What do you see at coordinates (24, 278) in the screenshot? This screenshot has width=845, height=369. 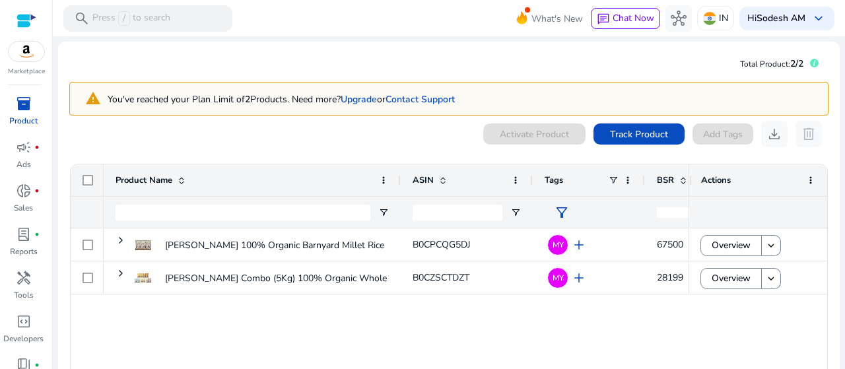 I see `span: handyman` at bounding box center [24, 278].